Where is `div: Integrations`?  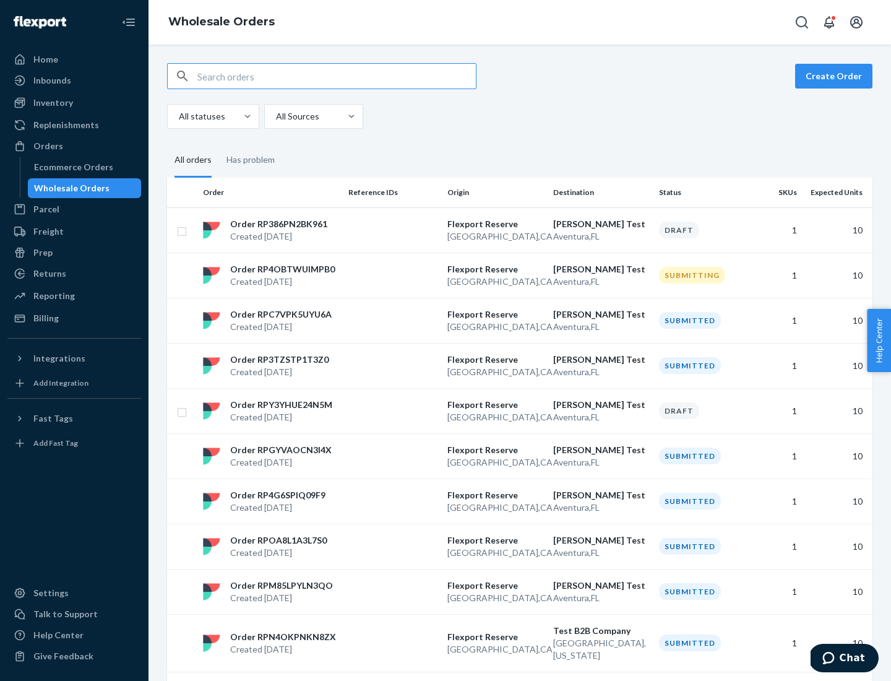 div: Integrations is located at coordinates (59, 358).